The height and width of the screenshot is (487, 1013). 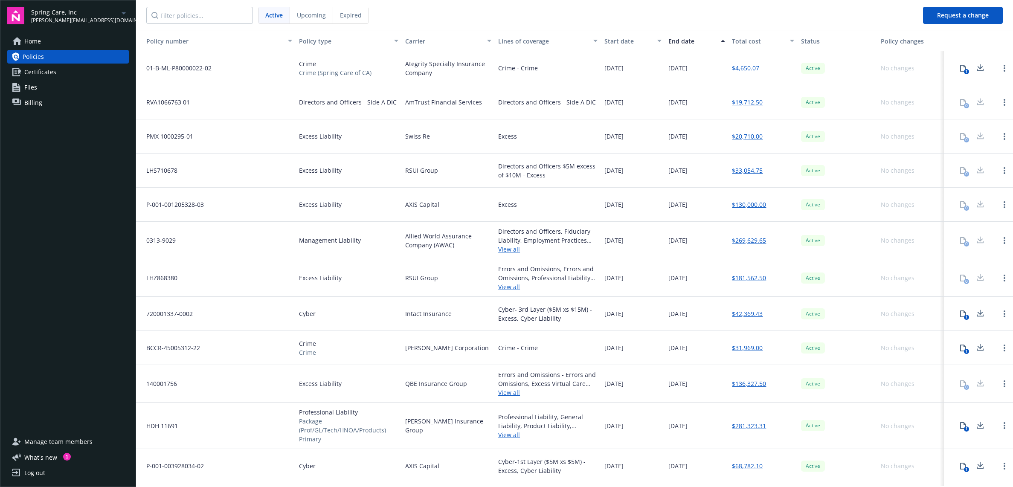 I want to click on span: Swiss Re, so click(x=417, y=136).